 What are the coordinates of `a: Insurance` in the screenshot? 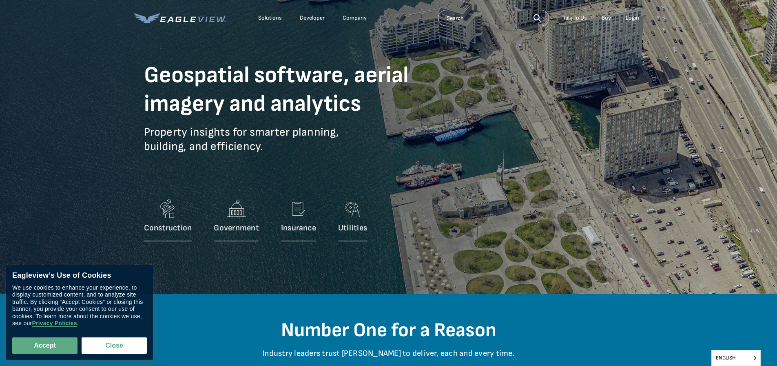 It's located at (299, 221).